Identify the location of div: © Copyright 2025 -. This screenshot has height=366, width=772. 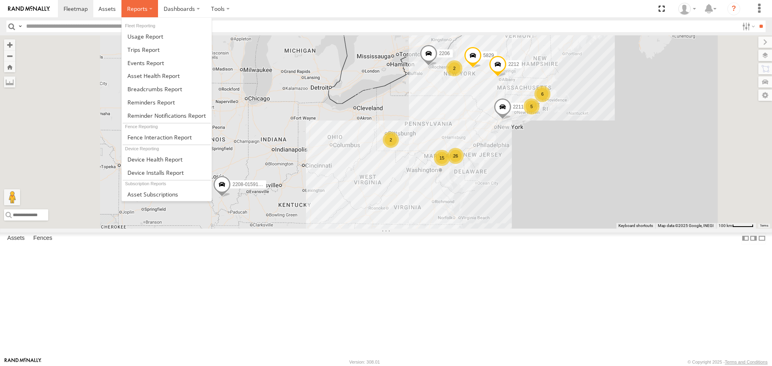
(727, 362).